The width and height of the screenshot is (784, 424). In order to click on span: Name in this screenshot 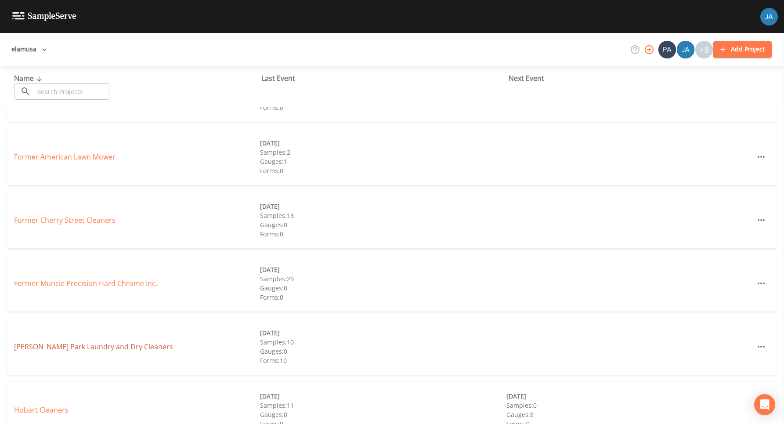, I will do `click(29, 78)`.